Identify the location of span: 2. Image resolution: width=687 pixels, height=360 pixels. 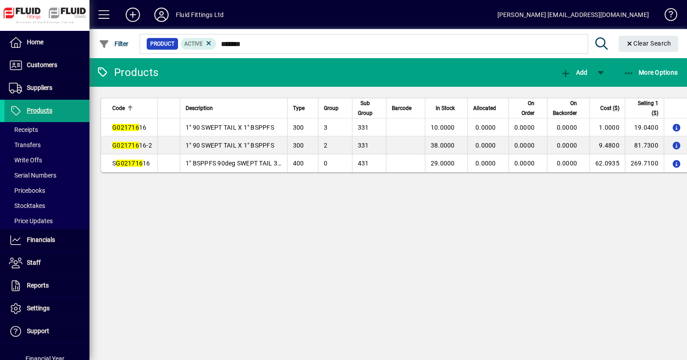
(326, 145).